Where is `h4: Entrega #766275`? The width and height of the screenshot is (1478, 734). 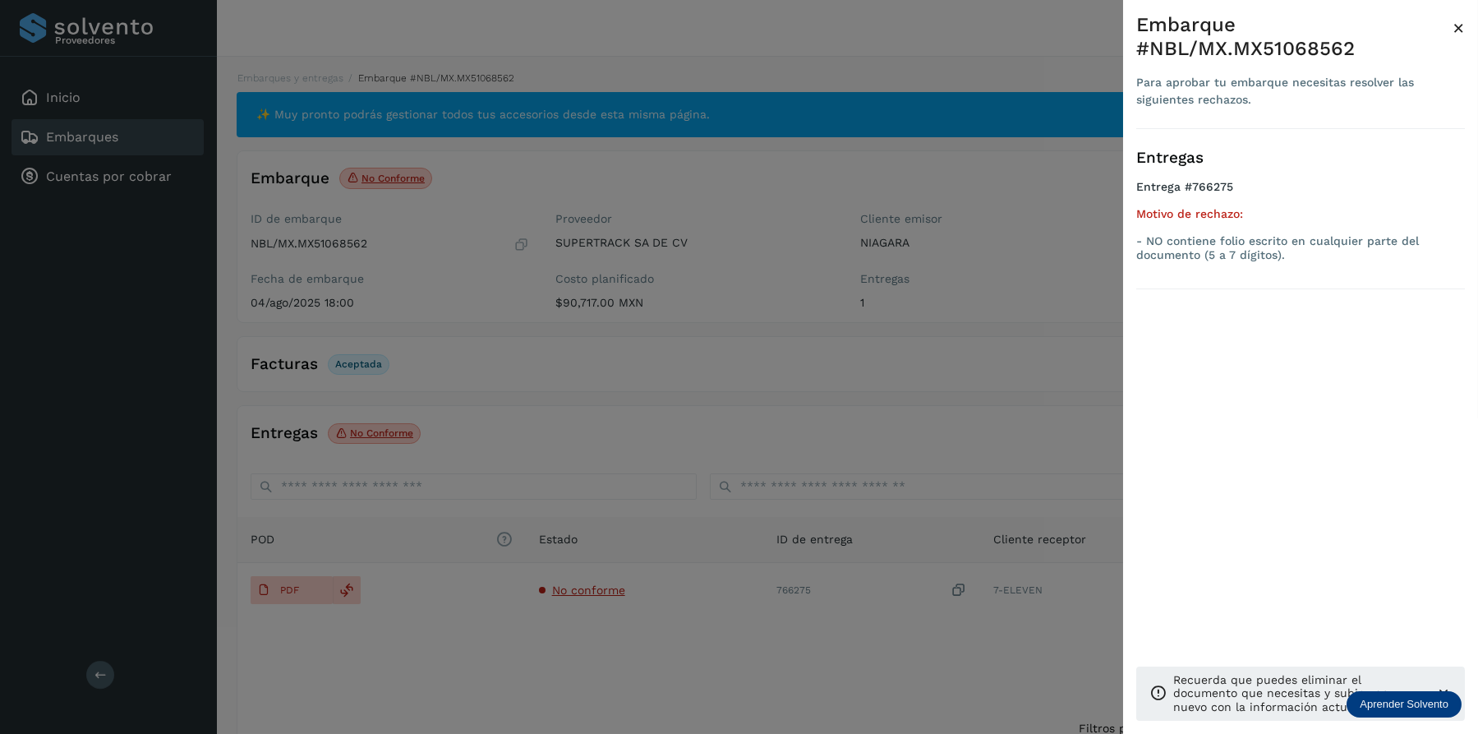 h4: Entrega #766275 is located at coordinates (1301, 193).